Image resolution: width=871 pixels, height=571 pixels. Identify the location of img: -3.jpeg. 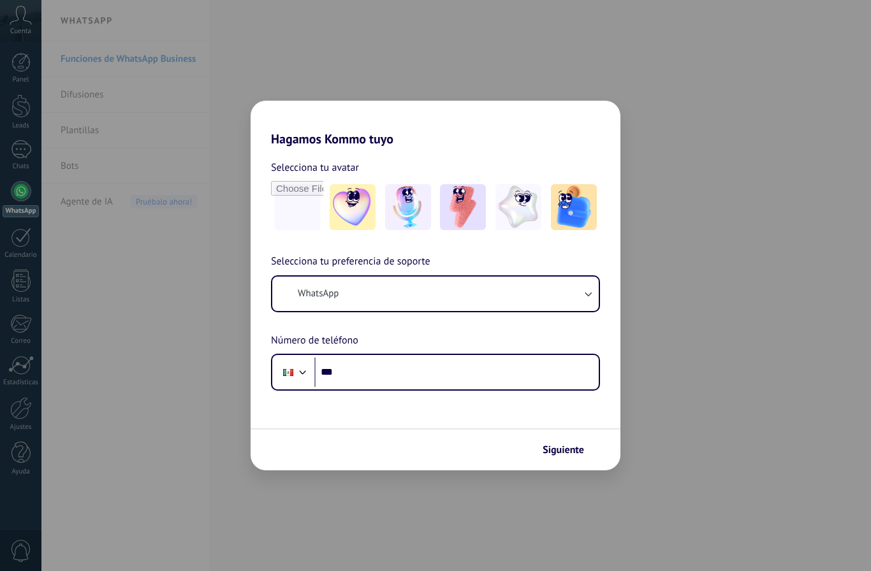
(463, 207).